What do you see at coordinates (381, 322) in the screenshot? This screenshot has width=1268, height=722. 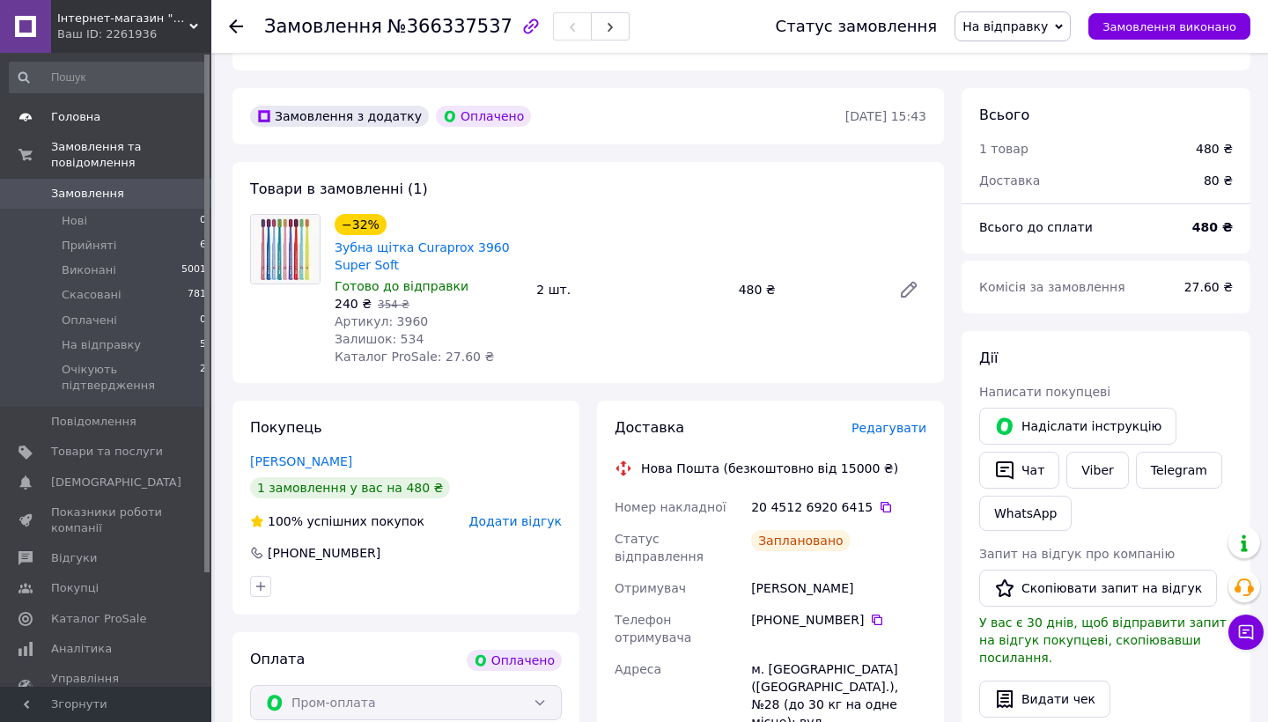 I see `span: Артикул: 3960` at bounding box center [381, 322].